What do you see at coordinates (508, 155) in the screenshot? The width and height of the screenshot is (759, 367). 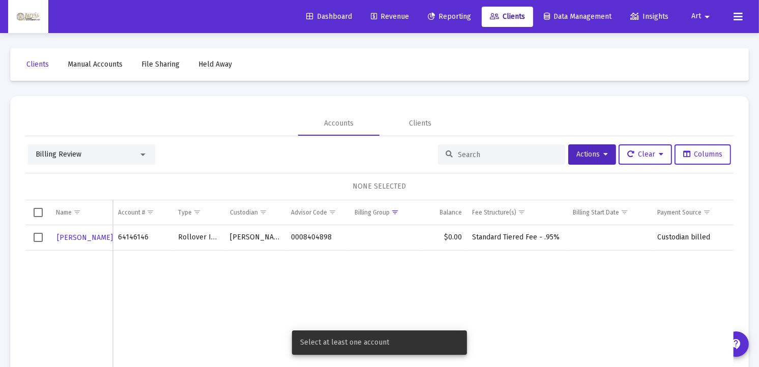 I see `input: Search` at bounding box center [508, 155].